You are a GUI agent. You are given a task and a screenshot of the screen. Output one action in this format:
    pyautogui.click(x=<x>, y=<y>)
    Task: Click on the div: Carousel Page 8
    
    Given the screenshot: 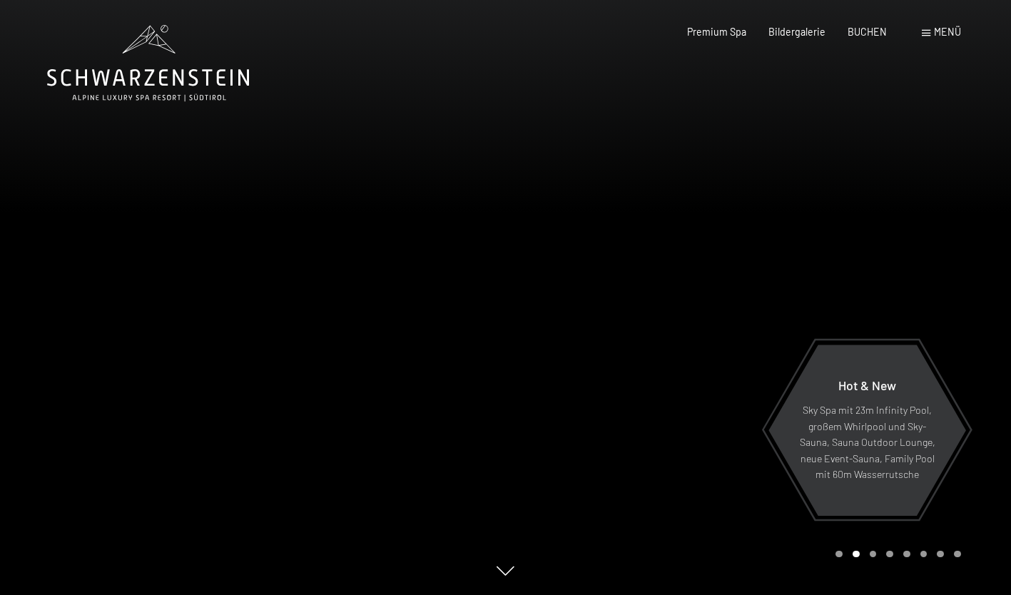 What is the action you would take?
    pyautogui.click(x=957, y=554)
    